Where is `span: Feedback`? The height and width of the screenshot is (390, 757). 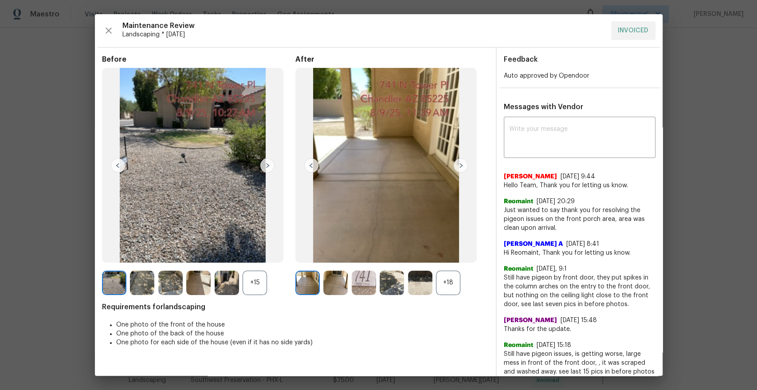
span: Feedback is located at coordinates (521, 59).